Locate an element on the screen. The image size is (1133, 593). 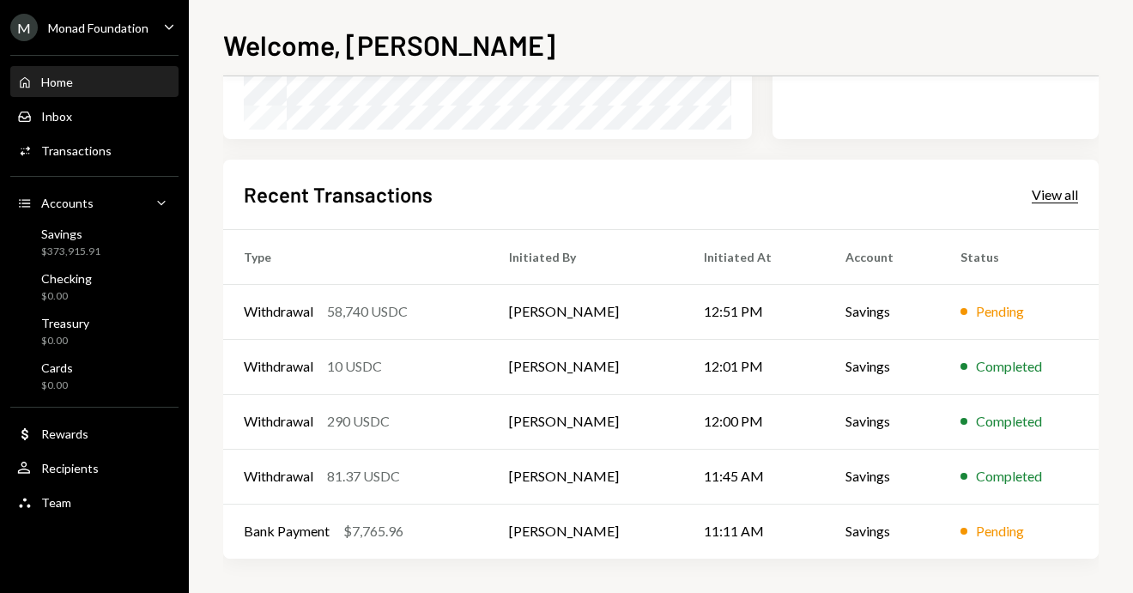
td: 12:01 PM is located at coordinates (753, 366).